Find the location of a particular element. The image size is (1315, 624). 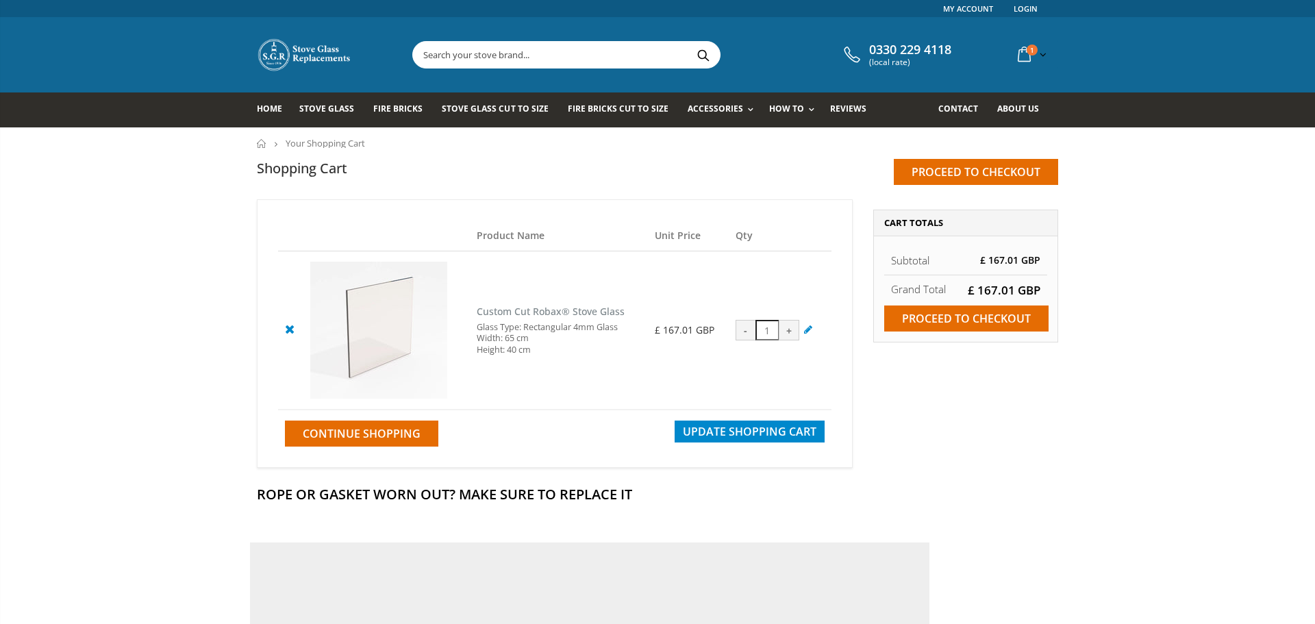

a: Accessories is located at coordinates (724, 110).